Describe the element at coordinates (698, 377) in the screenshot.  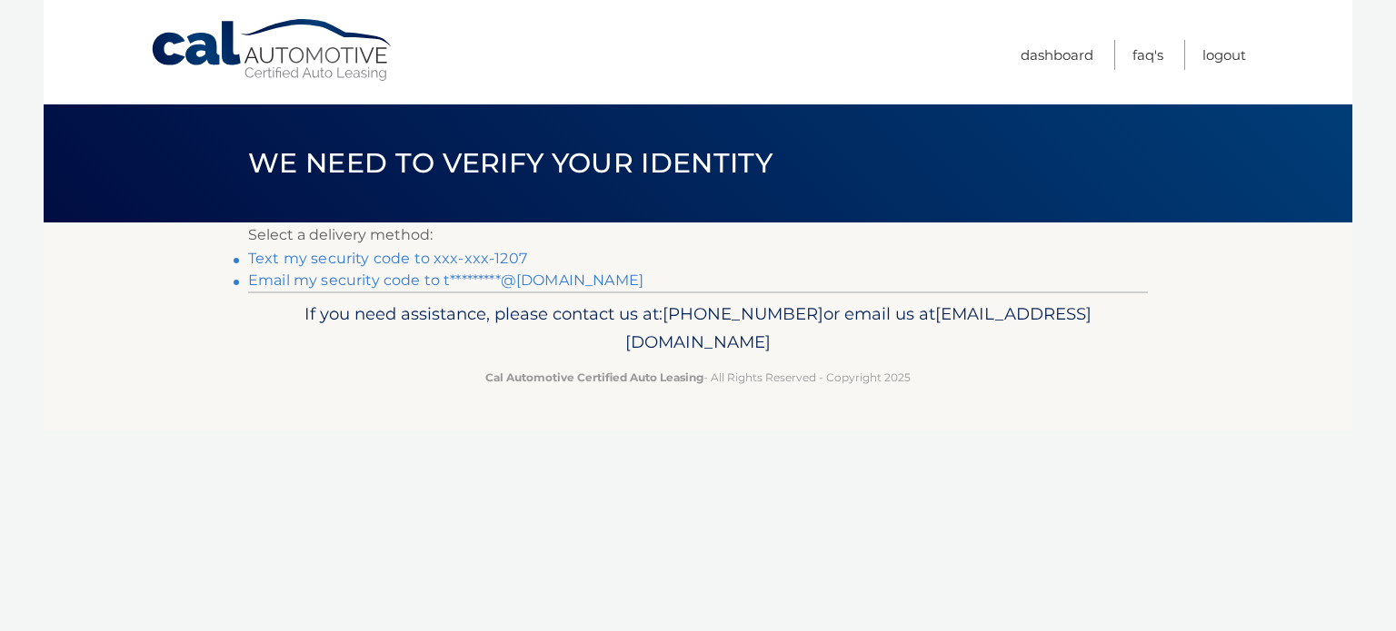
I see `p: - All Rights Reserved - Copyright 2025` at that location.